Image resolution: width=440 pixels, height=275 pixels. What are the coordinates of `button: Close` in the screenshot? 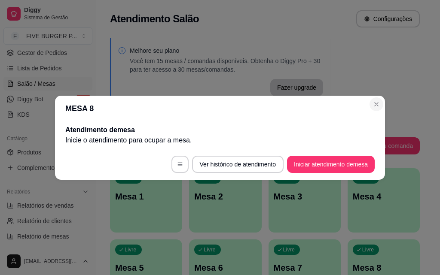 It's located at (376, 104).